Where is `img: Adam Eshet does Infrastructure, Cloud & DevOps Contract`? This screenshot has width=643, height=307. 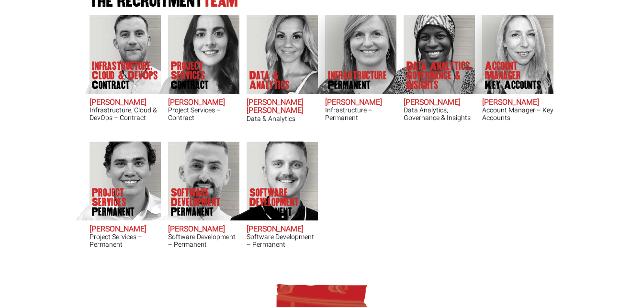 img: Adam Eshet does Infrastructure, Cloud & DevOps Contract is located at coordinates (115, 54).